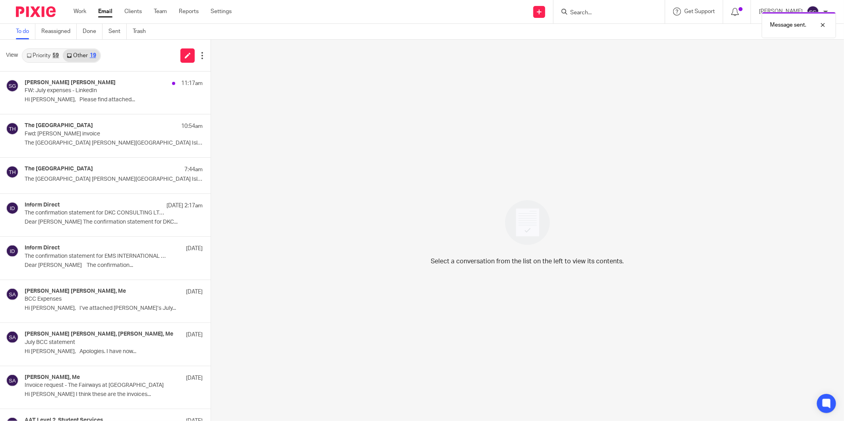 The width and height of the screenshot is (844, 421). I want to click on p: FW: July expenses - LinkedIn, so click(96, 91).